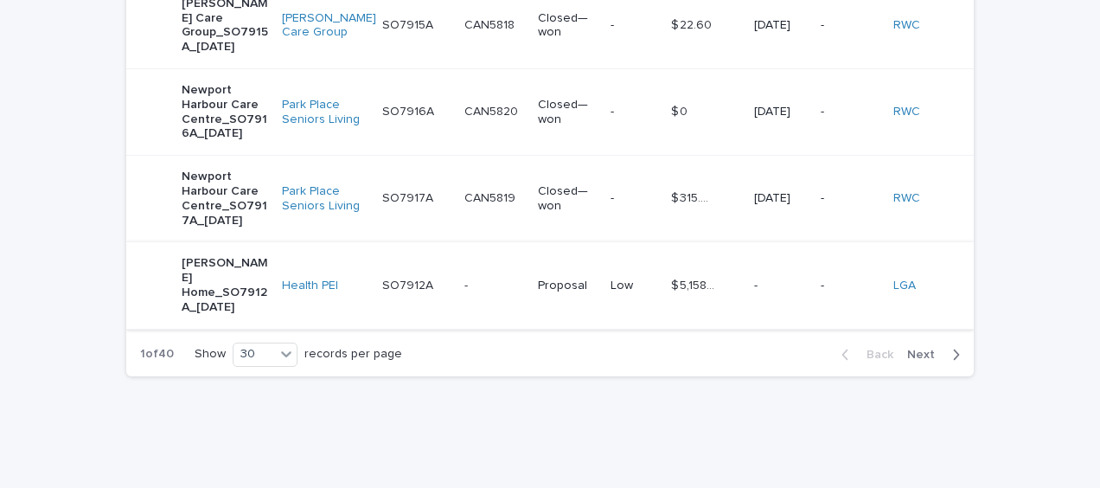 This screenshot has width=1100, height=488. What do you see at coordinates (491, 196) in the screenshot?
I see `p: CAN5819` at bounding box center [491, 196].